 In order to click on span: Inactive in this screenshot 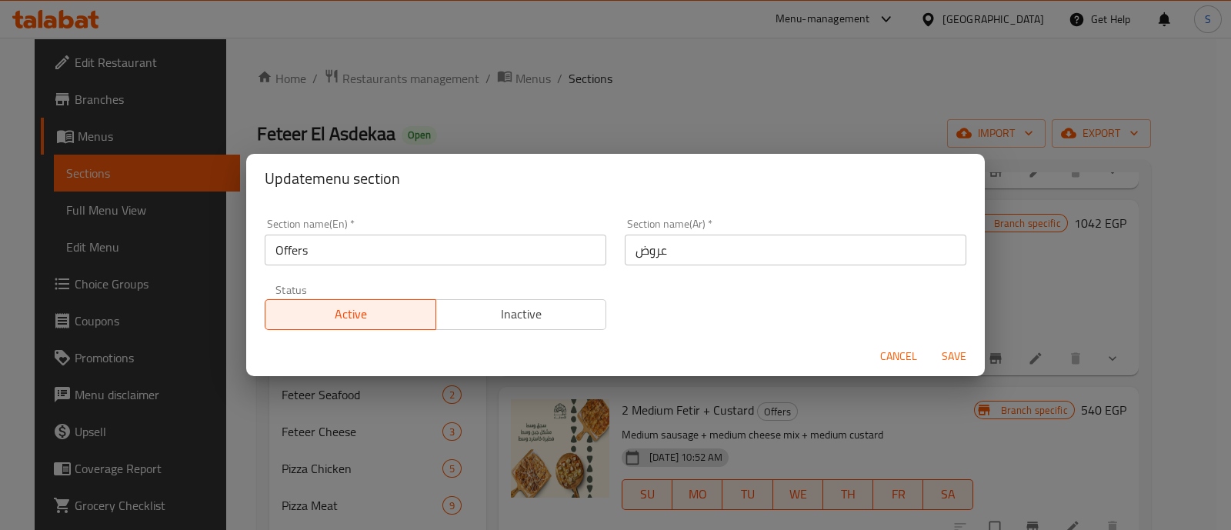, I will do `click(522, 314)`.